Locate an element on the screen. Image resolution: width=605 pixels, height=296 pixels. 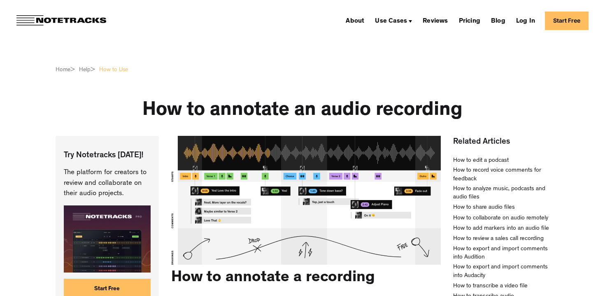
div: Home is located at coordinates (63, 70).